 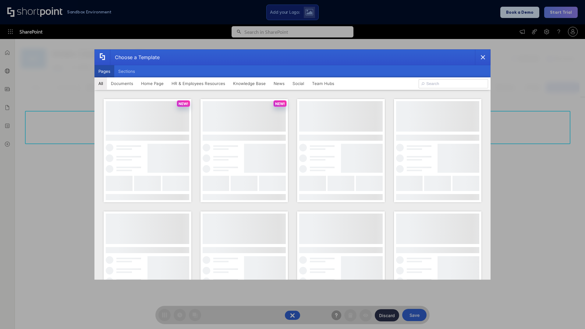 What do you see at coordinates (198, 84) in the screenshot?
I see `button: HR & Employees Resources` at bounding box center [198, 84].